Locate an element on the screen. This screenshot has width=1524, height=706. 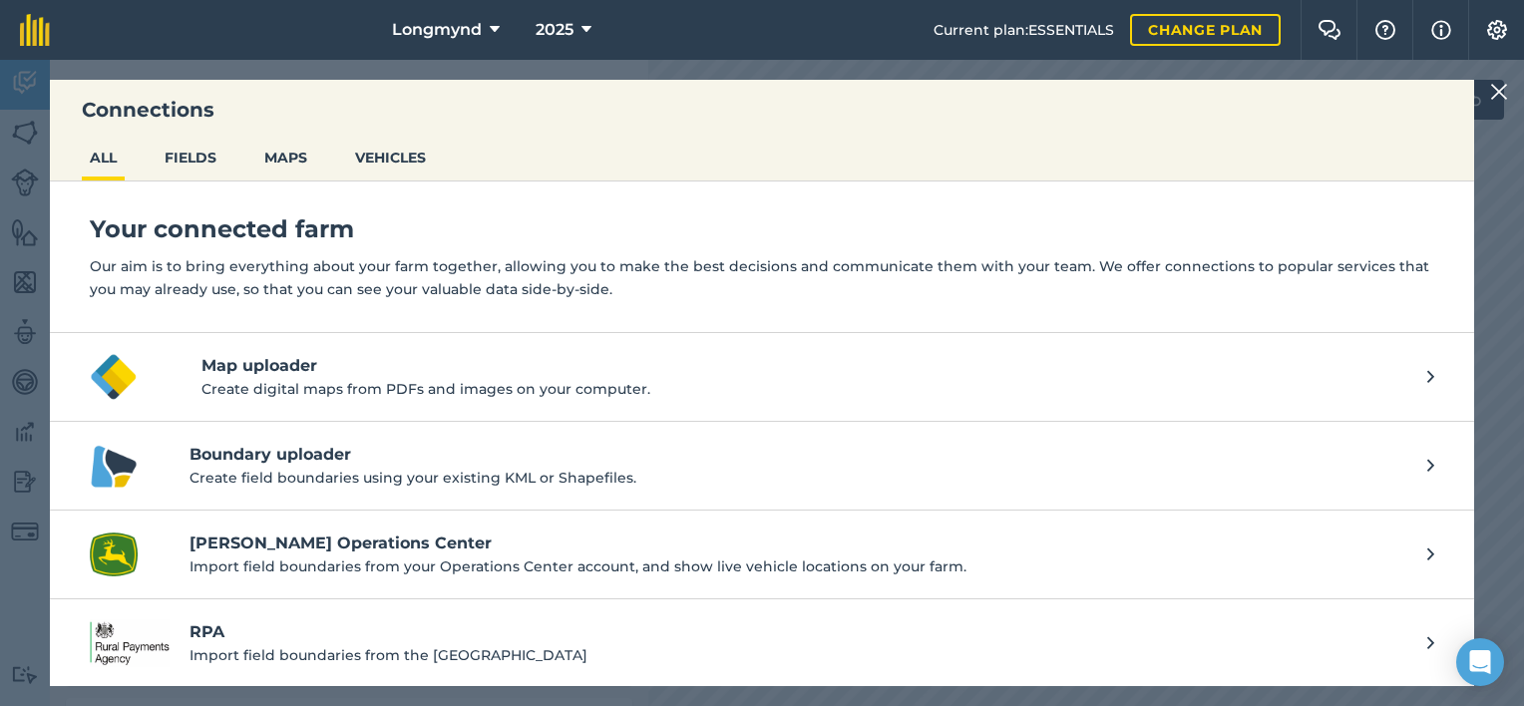
p: Our aim is to bring everything about your farm together, allowing you to make the best decisions ... is located at coordinates (762, 277).